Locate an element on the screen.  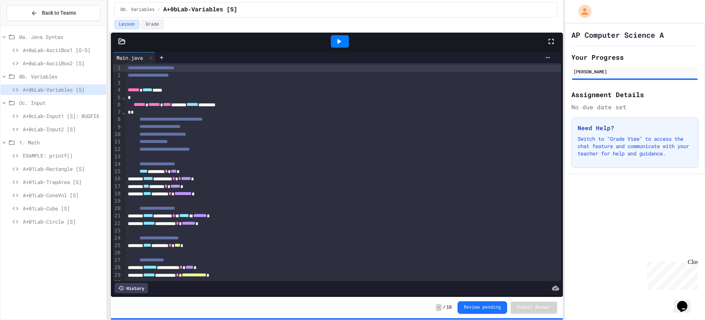
span: 10 is located at coordinates (449, 308).